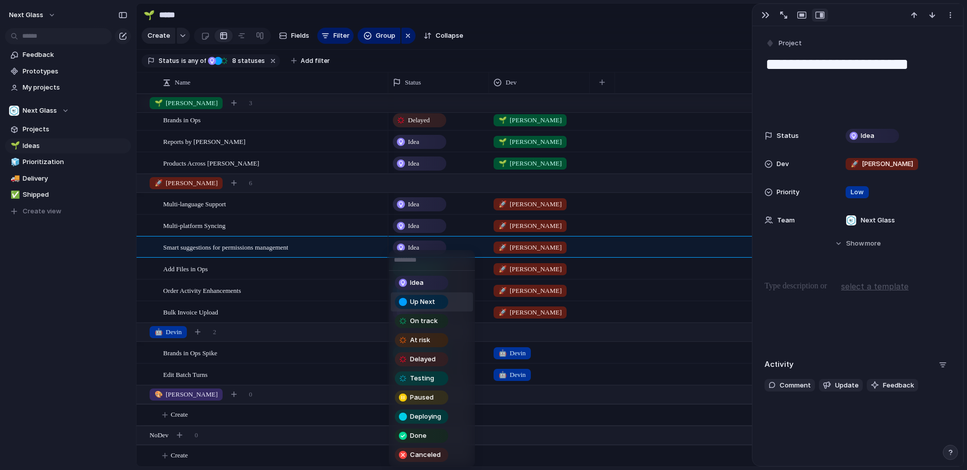  I want to click on span: At risk, so click(420, 340).